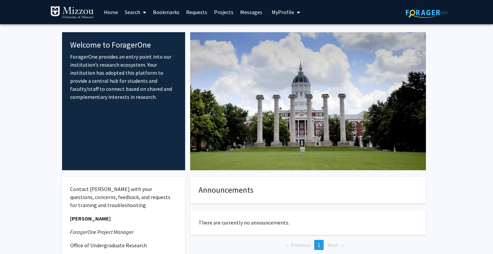 This screenshot has width=493, height=254. Describe the element at coordinates (224, 12) in the screenshot. I see `a: Projects` at that location.